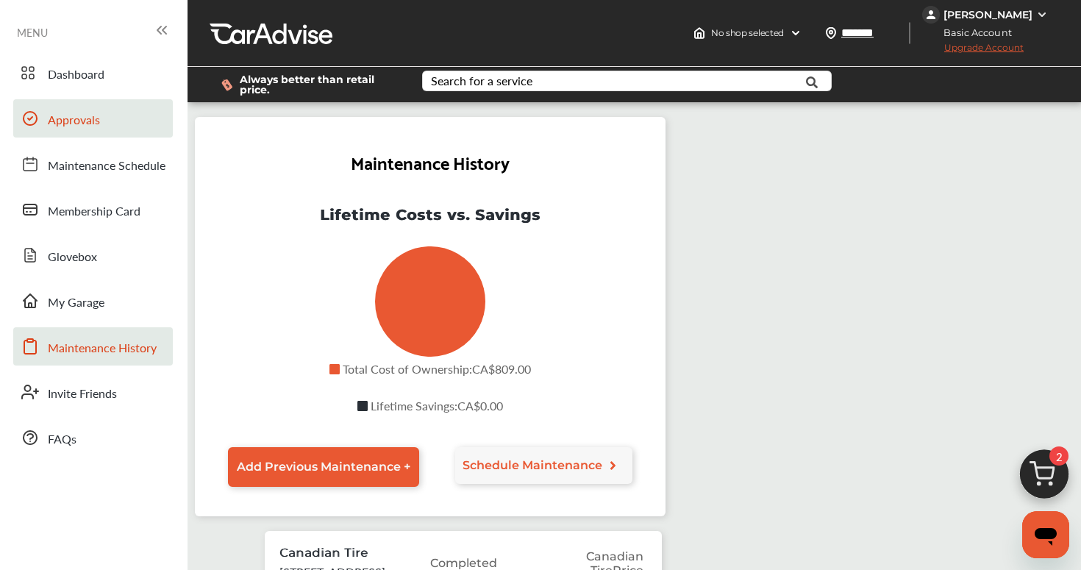  Describe the element at coordinates (544, 465) in the screenshot. I see `a: Schedule Maintenance` at that location.